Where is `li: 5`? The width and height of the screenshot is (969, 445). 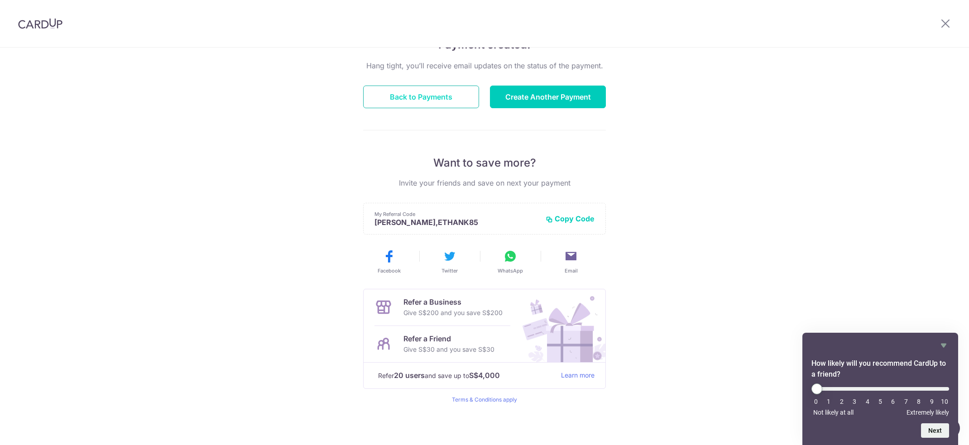
li: 5 is located at coordinates (880, 402).